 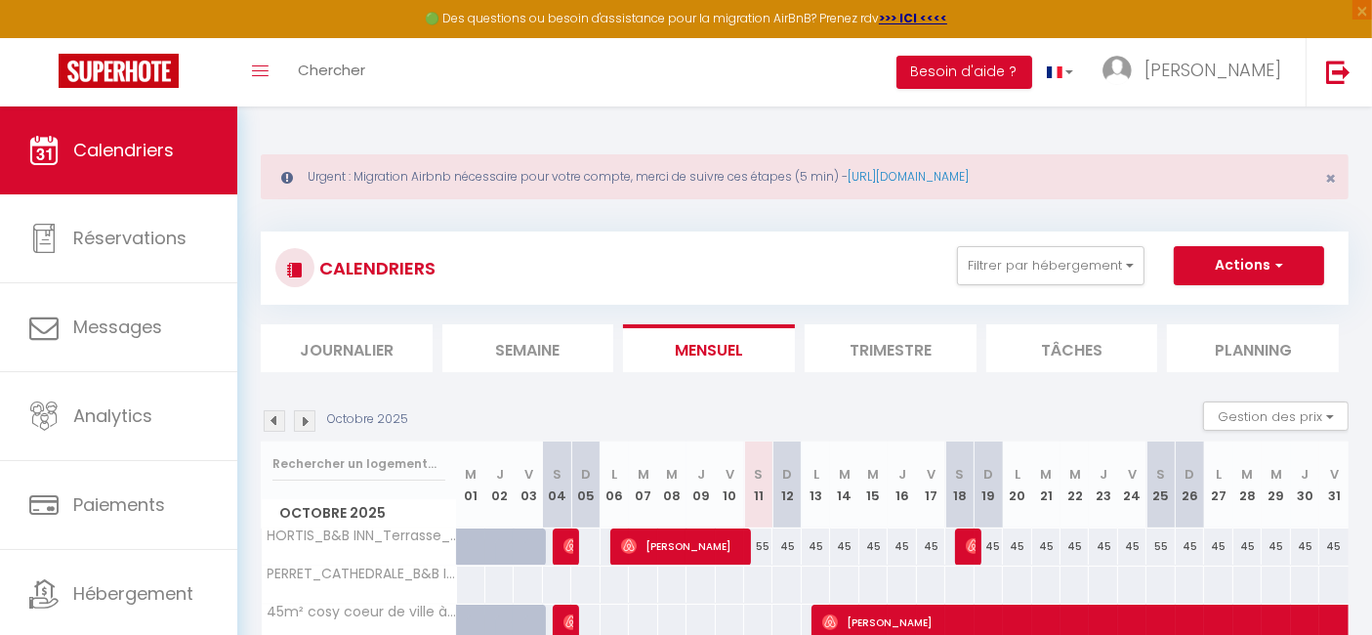 I want to click on li: Journalier, so click(x=347, y=348).